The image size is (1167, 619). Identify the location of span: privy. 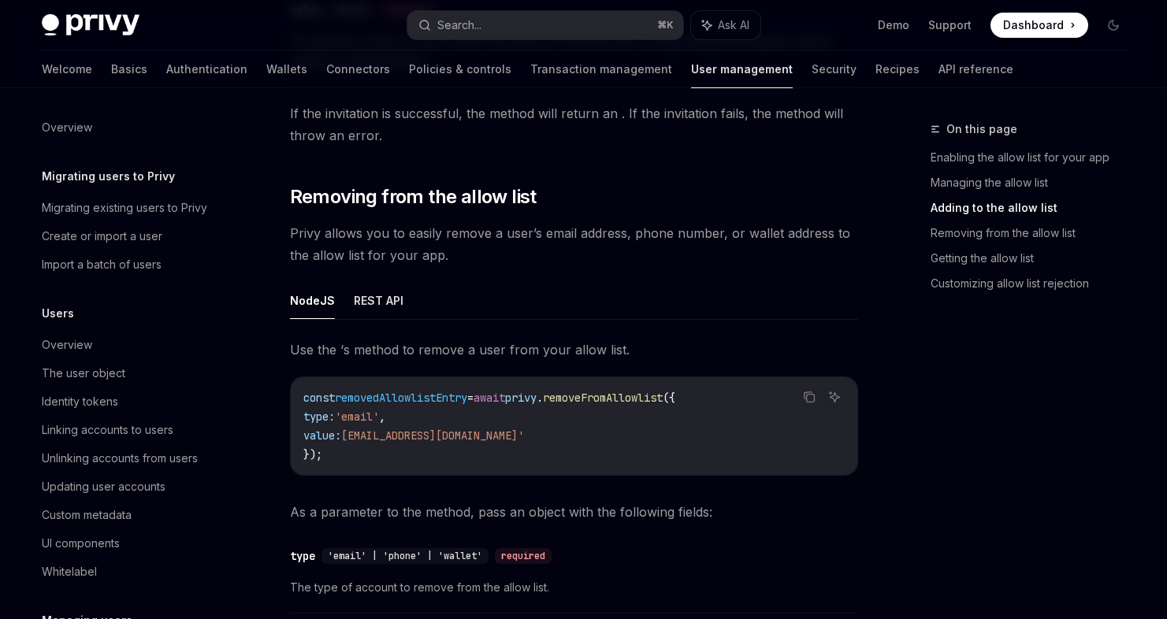
(521, 398).